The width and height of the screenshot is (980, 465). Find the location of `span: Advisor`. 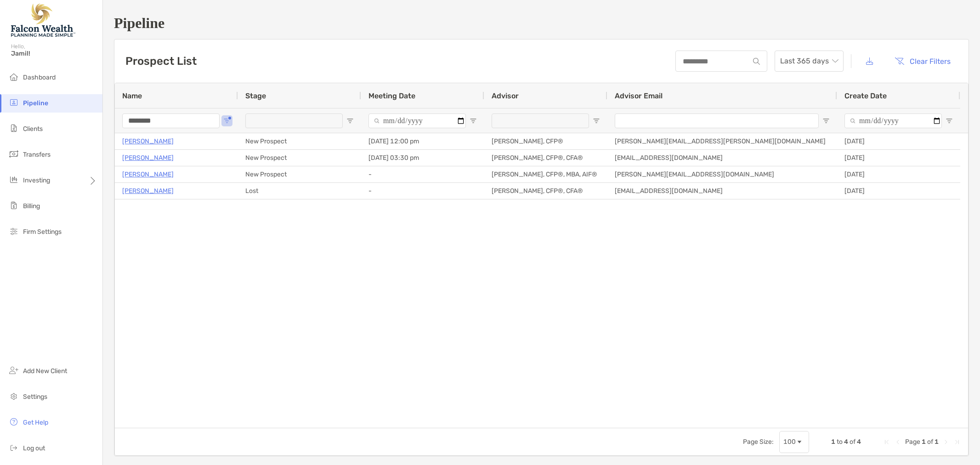

span: Advisor is located at coordinates (505, 96).